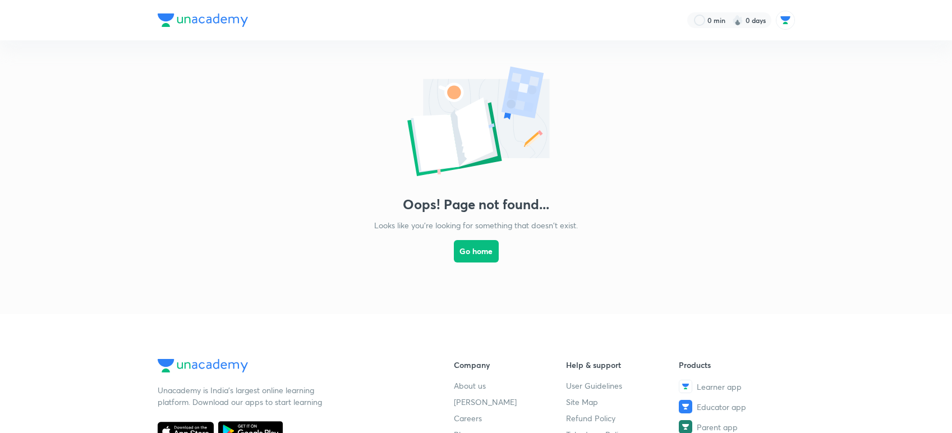 The image size is (952, 433). I want to click on a: Learner app, so click(735, 386).